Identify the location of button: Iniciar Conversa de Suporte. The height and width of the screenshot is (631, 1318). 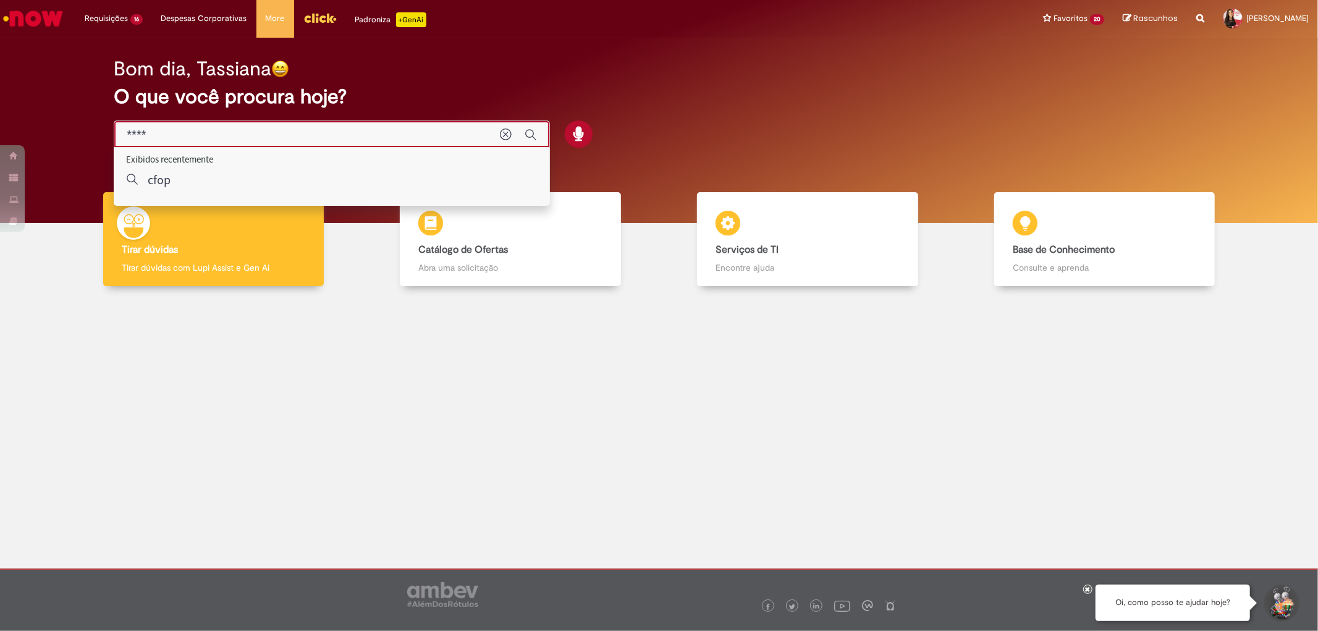
(1281, 603).